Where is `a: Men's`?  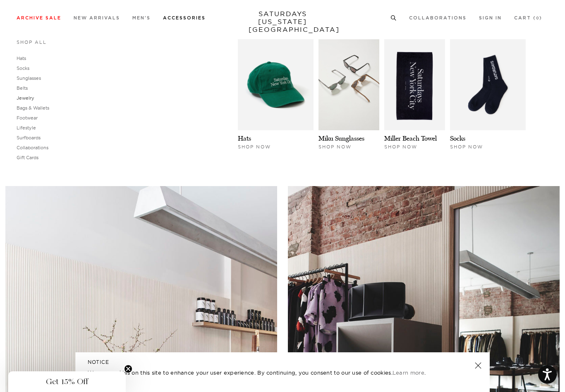 a: Men's is located at coordinates (141, 18).